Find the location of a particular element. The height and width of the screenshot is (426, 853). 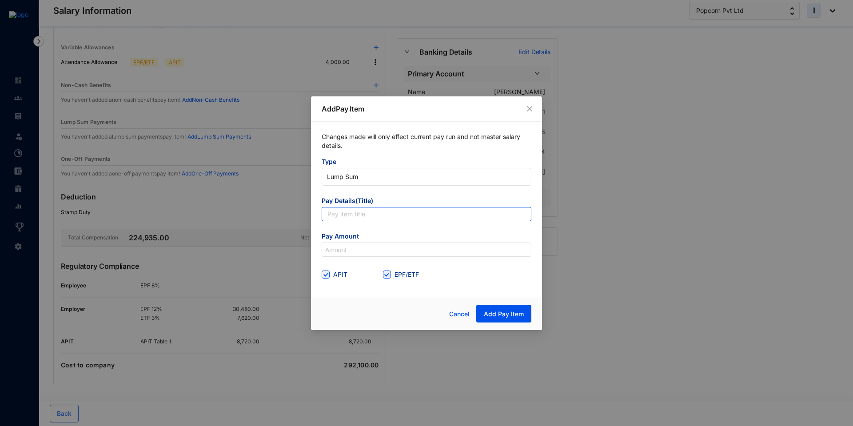

span: Pay Details(Title) is located at coordinates (426, 202).